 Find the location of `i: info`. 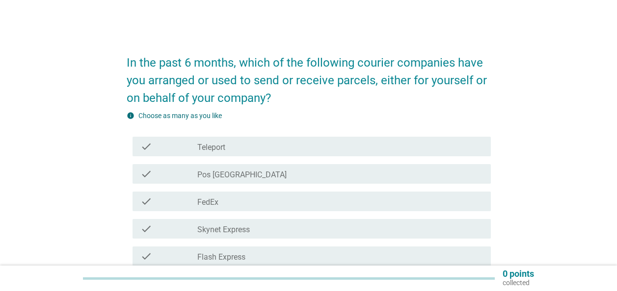

i: info is located at coordinates (130, 116).